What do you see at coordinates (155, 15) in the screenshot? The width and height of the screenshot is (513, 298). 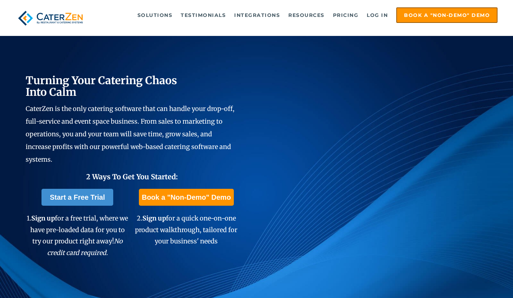 I see `a: Solutions` at bounding box center [155, 15].